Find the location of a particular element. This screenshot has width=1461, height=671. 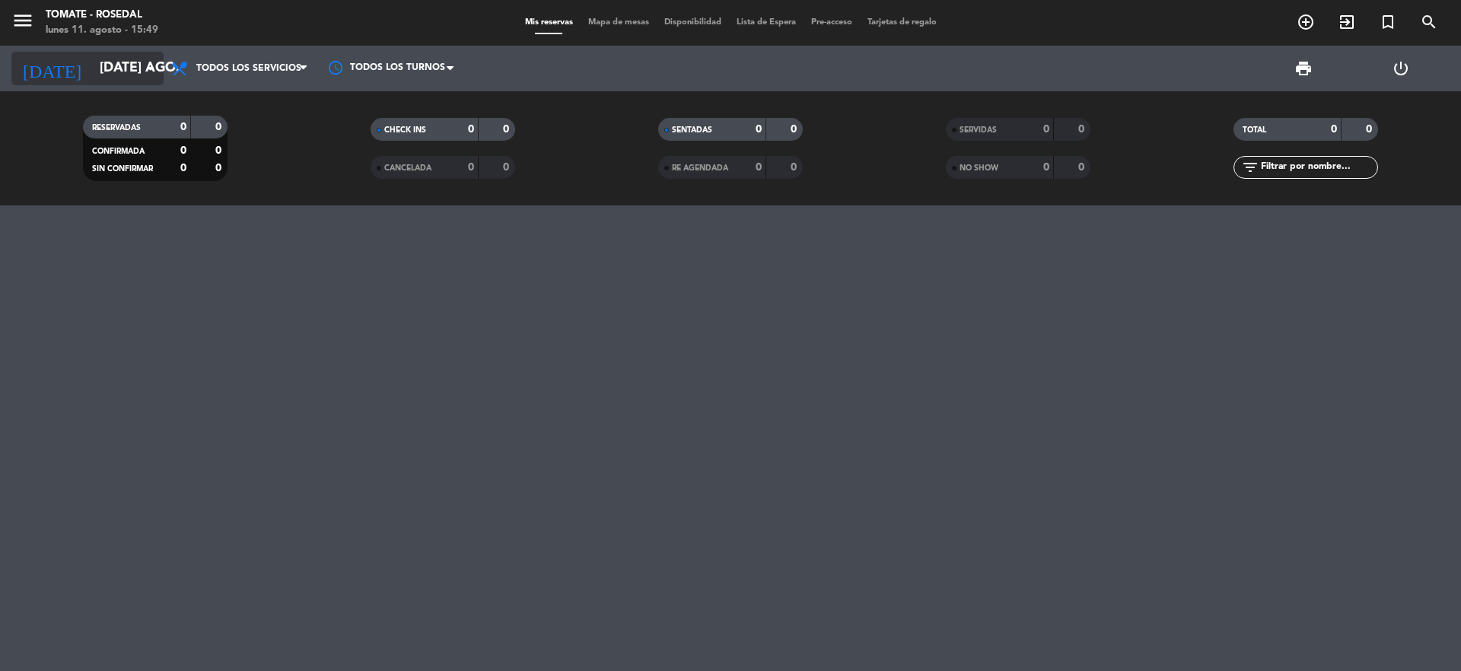

span: RESERVADAS is located at coordinates (116, 128).